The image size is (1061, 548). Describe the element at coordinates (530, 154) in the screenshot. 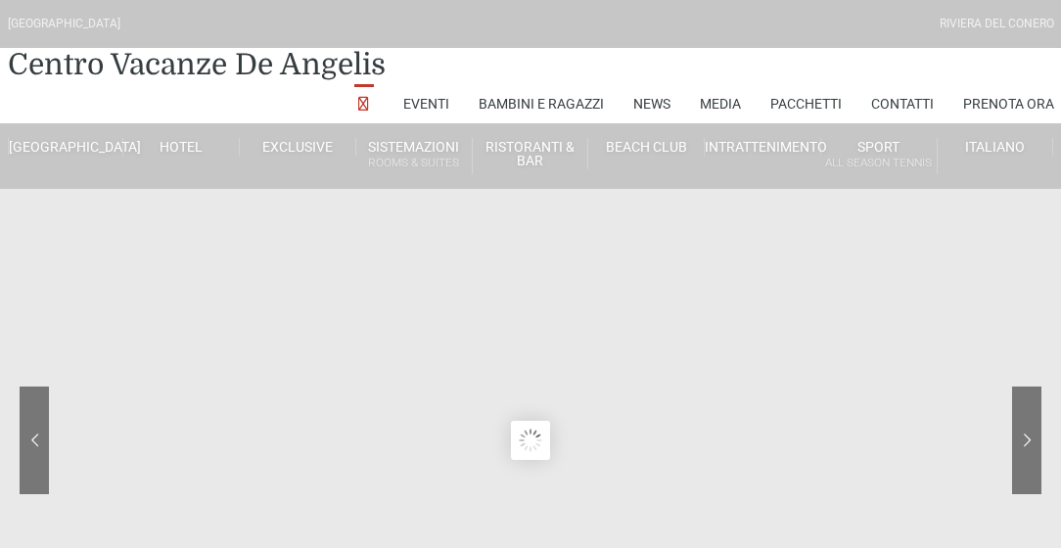

I see `a: Ristoranti & Bar` at that location.